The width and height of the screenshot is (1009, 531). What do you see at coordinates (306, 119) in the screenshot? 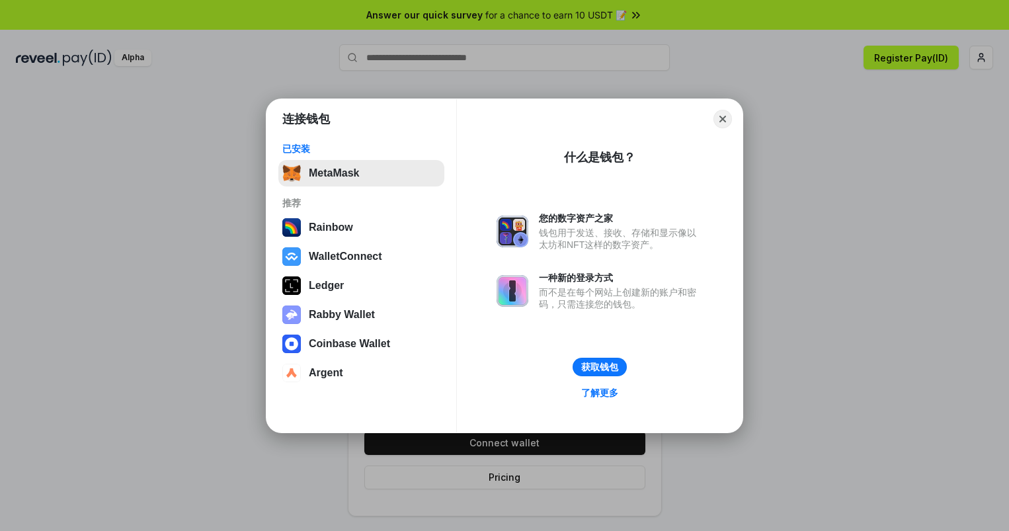
I see `h1: 连接钱包` at bounding box center [306, 119].